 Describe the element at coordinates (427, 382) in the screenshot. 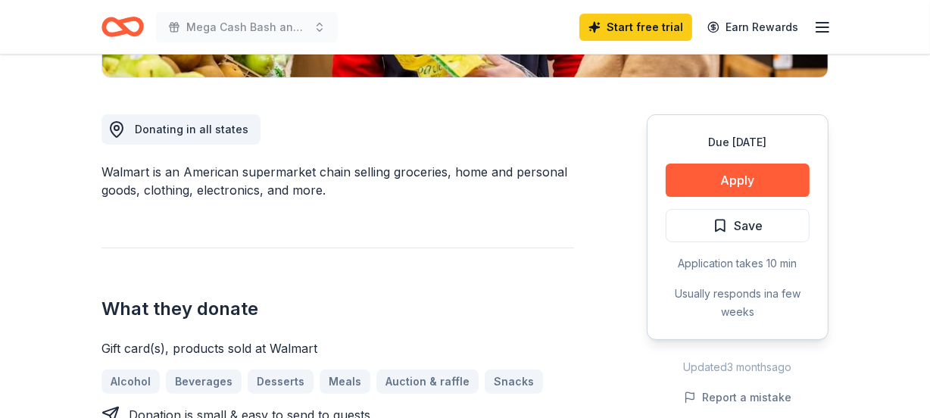

I see `a: Auction & raffle` at that location.